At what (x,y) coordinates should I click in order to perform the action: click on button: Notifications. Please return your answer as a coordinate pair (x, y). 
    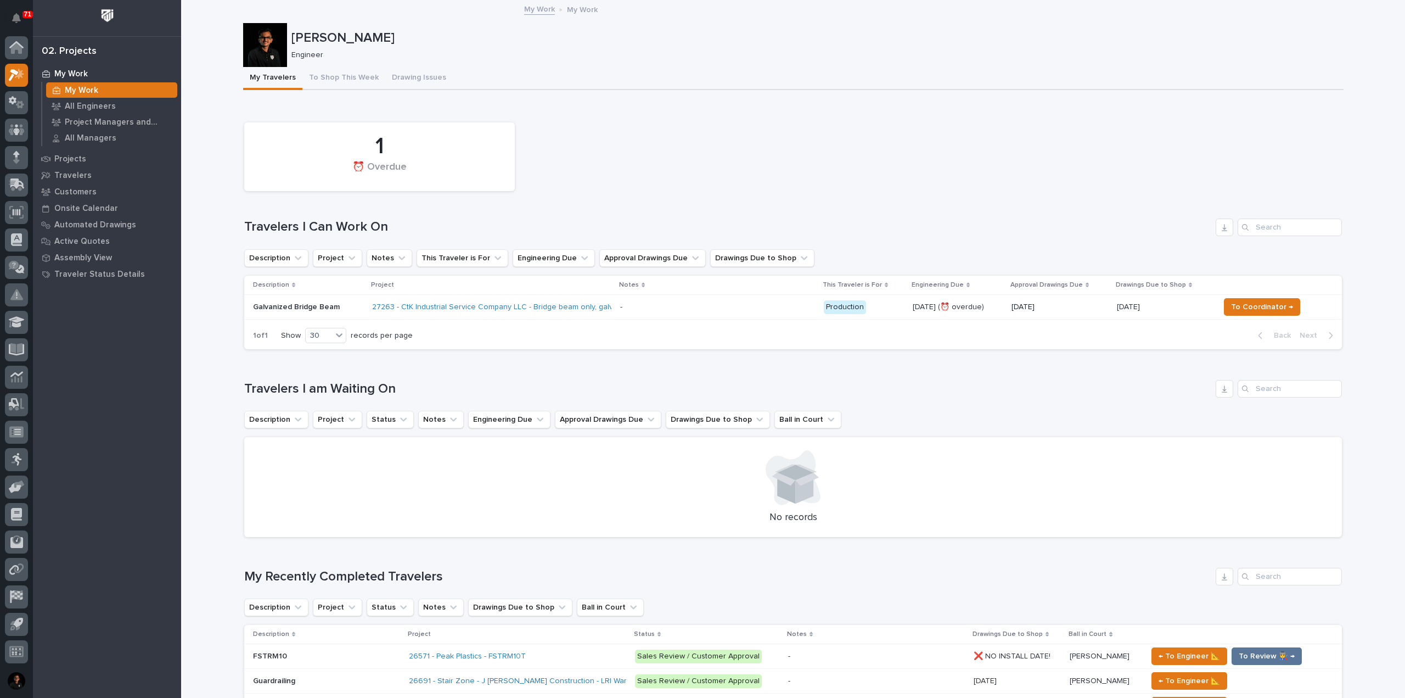
    Looking at the image, I should click on (16, 18).